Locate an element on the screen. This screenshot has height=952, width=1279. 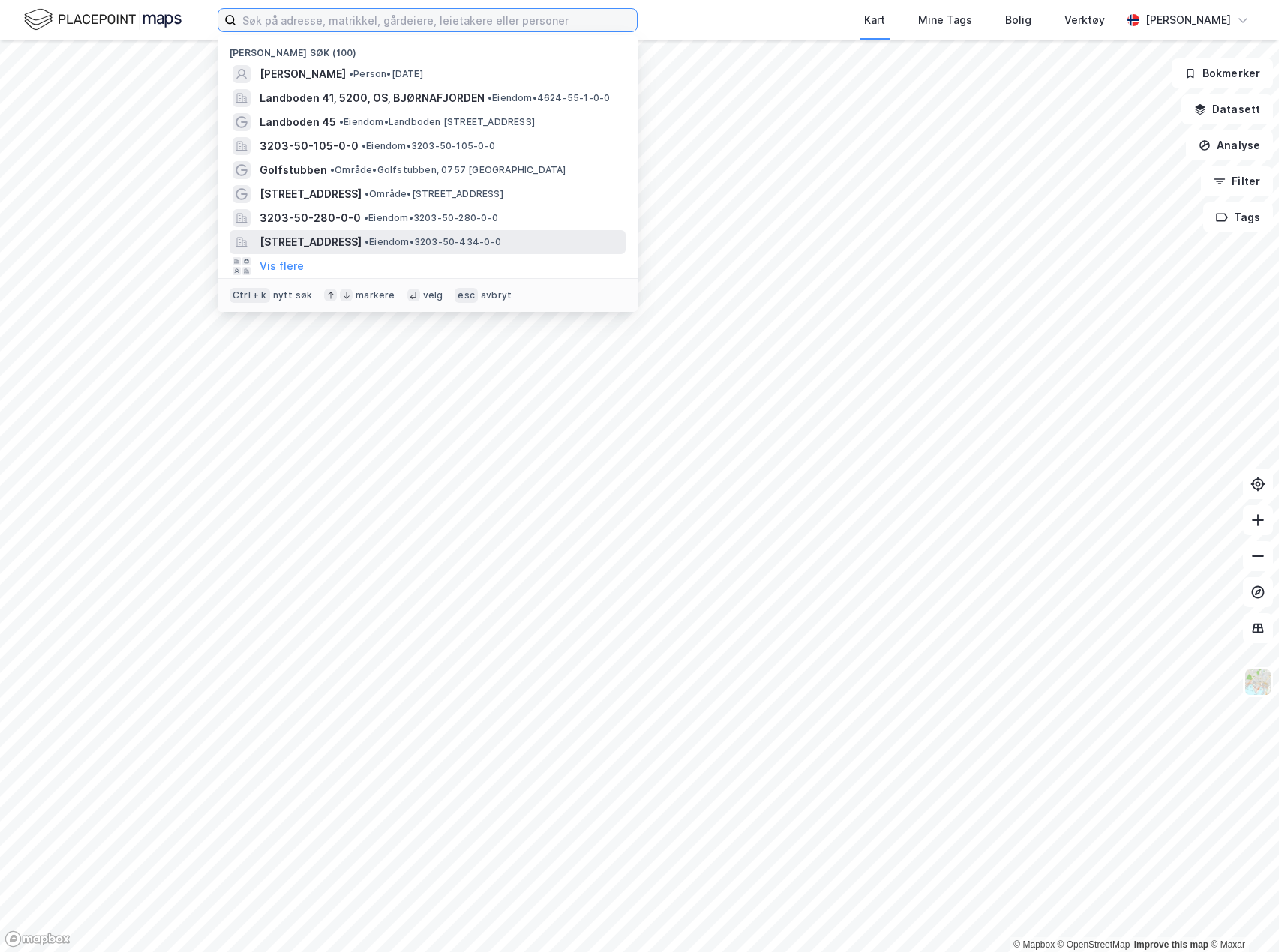
div: Bolig is located at coordinates (1017, 20).